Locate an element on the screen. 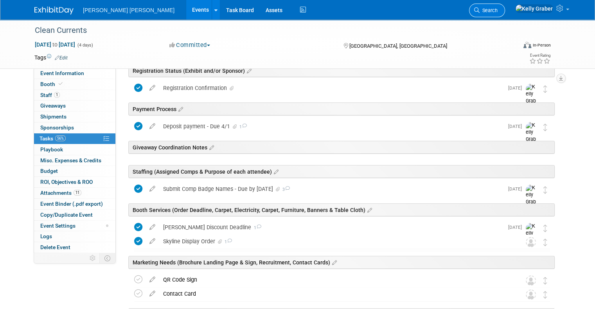 The height and width of the screenshot is (309, 595). span: Event Information is located at coordinates (62, 73).